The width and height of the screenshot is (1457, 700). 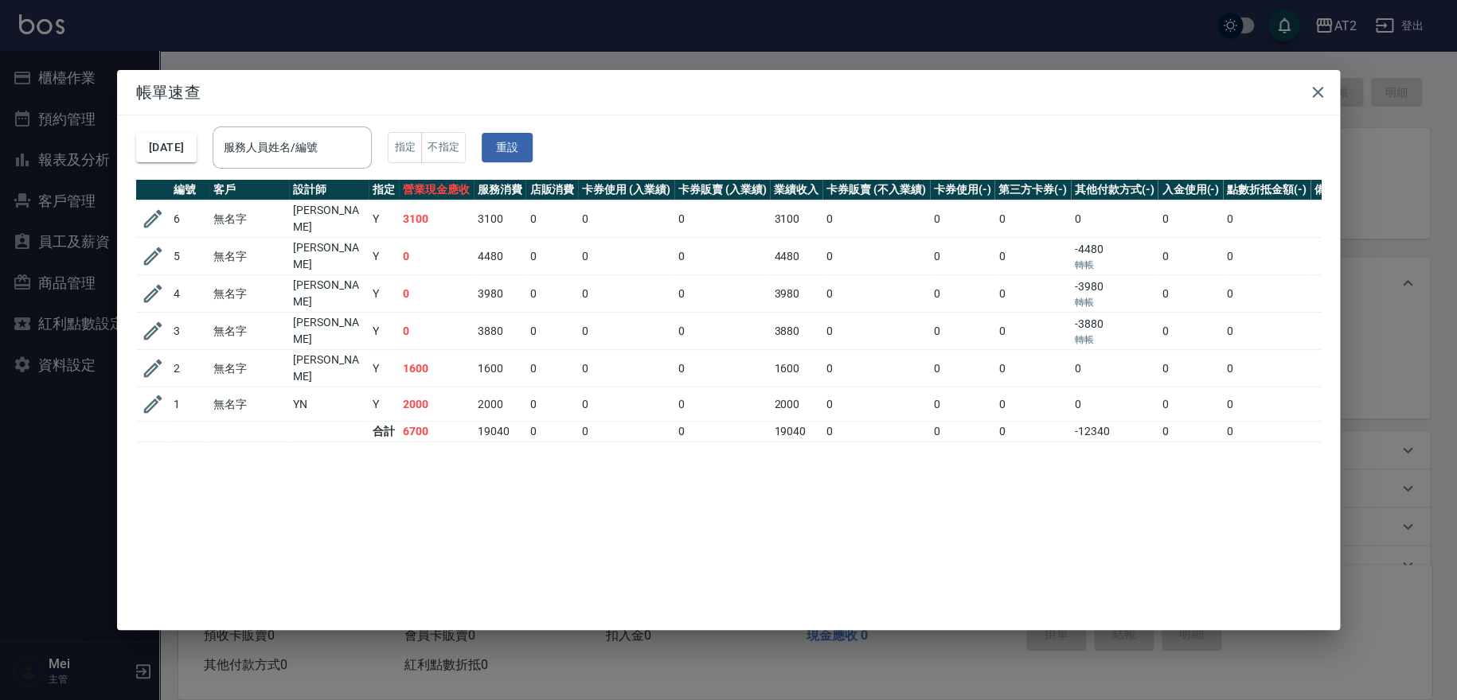 What do you see at coordinates (404, 147) in the screenshot?
I see `button: 指定` at bounding box center [404, 147].